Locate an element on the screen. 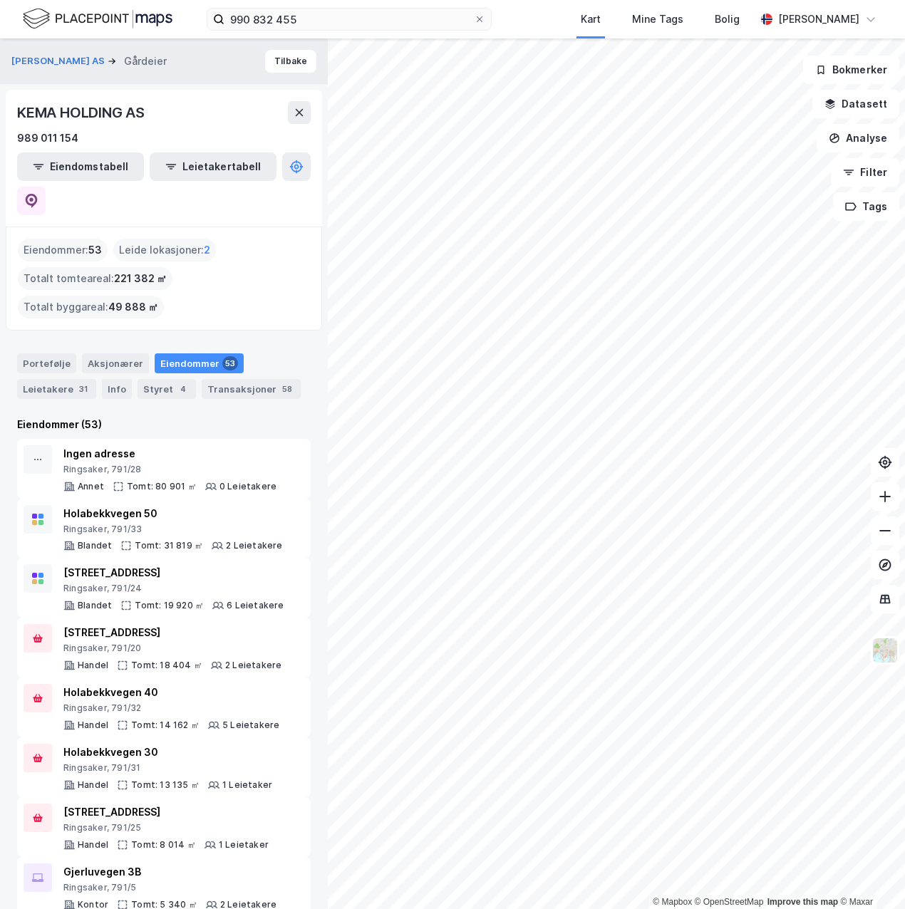 This screenshot has width=905, height=909. a: Improve this map is located at coordinates (802, 902).